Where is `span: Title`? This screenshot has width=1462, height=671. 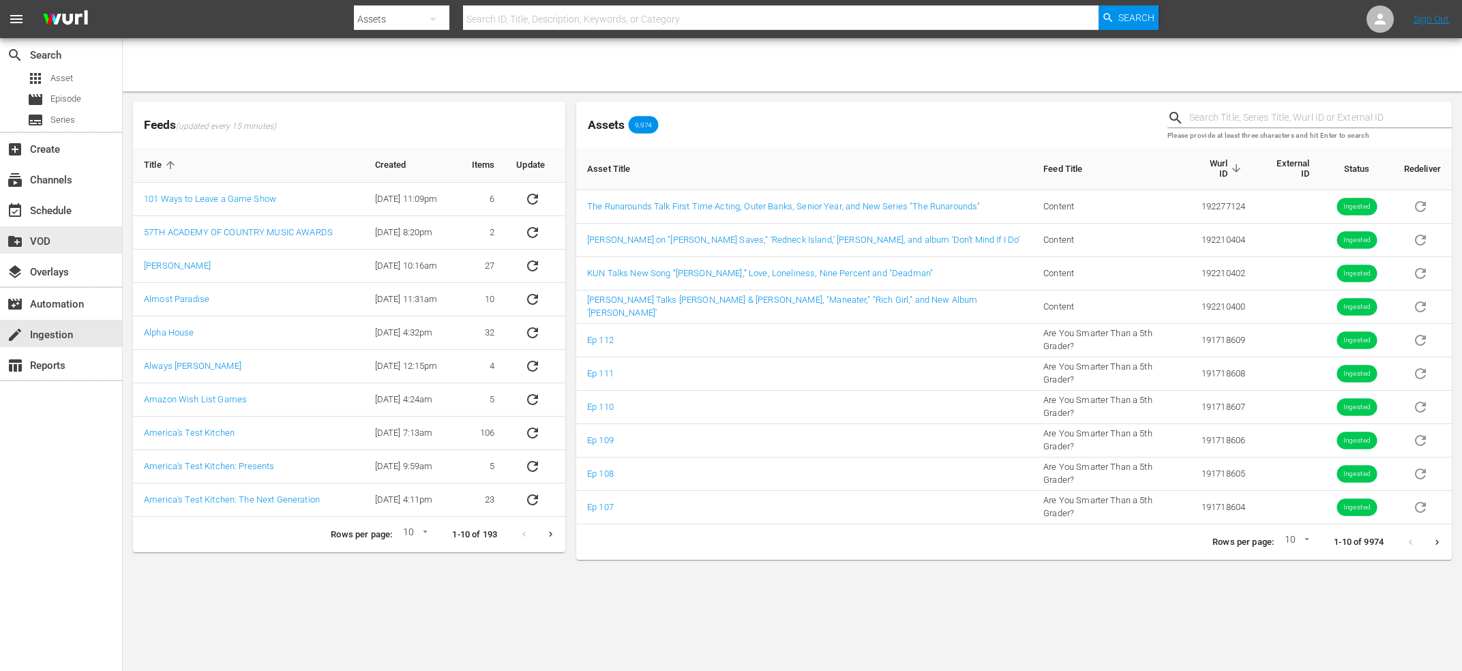
span: Title is located at coordinates (162, 165).